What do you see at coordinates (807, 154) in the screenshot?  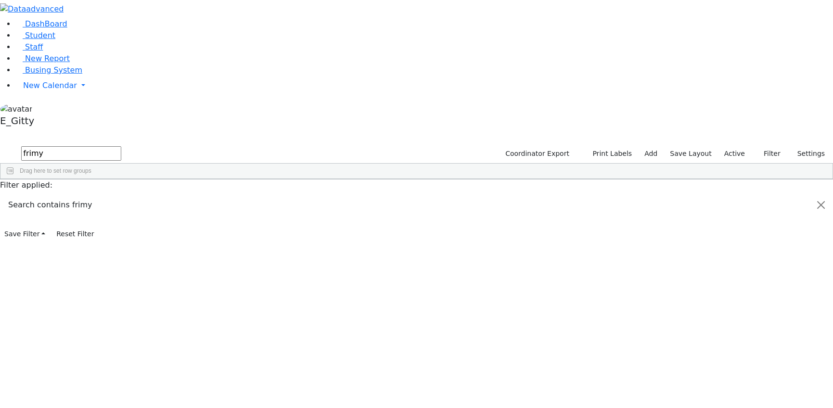 I see `button: Settings` at bounding box center [807, 154].